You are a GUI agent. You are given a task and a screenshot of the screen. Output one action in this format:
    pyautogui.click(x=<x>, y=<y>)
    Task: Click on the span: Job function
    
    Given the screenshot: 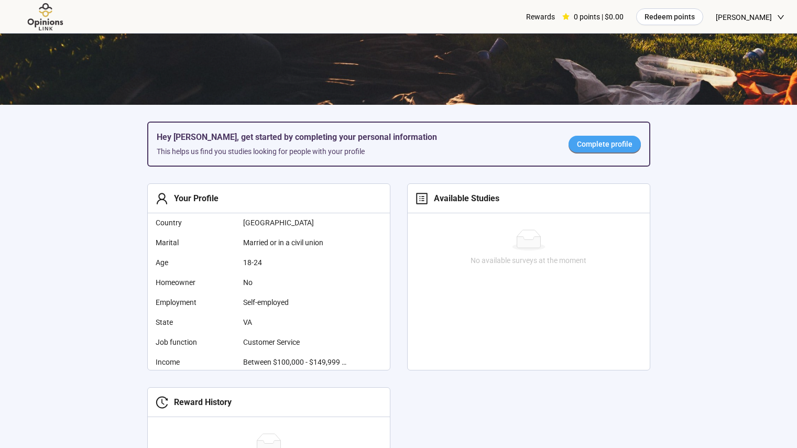 What is the action you would take?
    pyautogui.click(x=195, y=342)
    